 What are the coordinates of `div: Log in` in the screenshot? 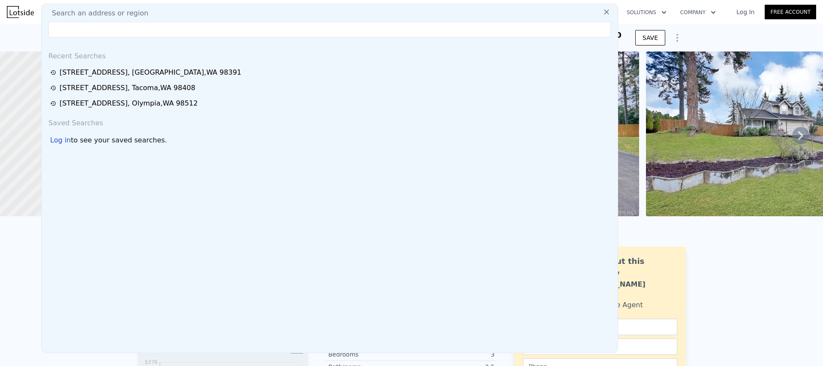 It's located at (60, 140).